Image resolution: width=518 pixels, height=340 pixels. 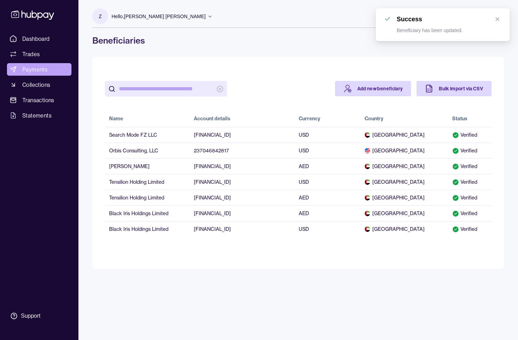 I want to click on a: Statements, so click(x=39, y=115).